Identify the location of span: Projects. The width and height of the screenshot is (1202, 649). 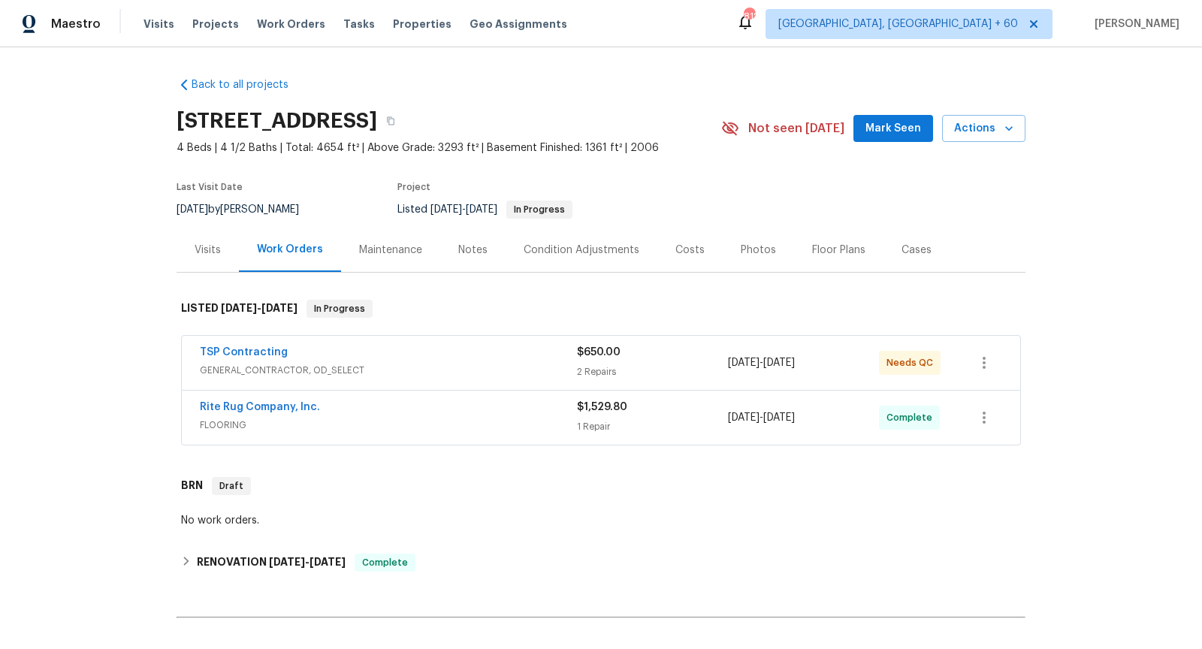
(216, 24).